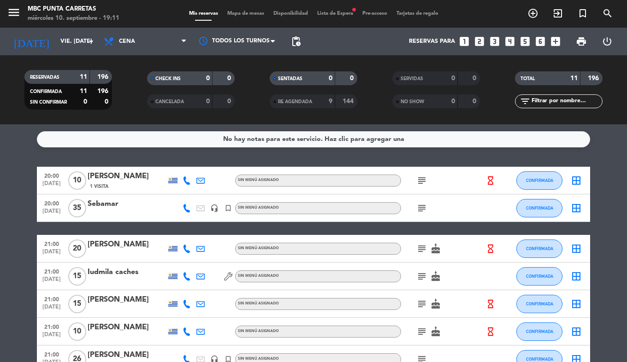 The height and width of the screenshot is (362, 627). Describe the element at coordinates (45, 77) in the screenshot. I see `span: RESERVADAS` at that location.